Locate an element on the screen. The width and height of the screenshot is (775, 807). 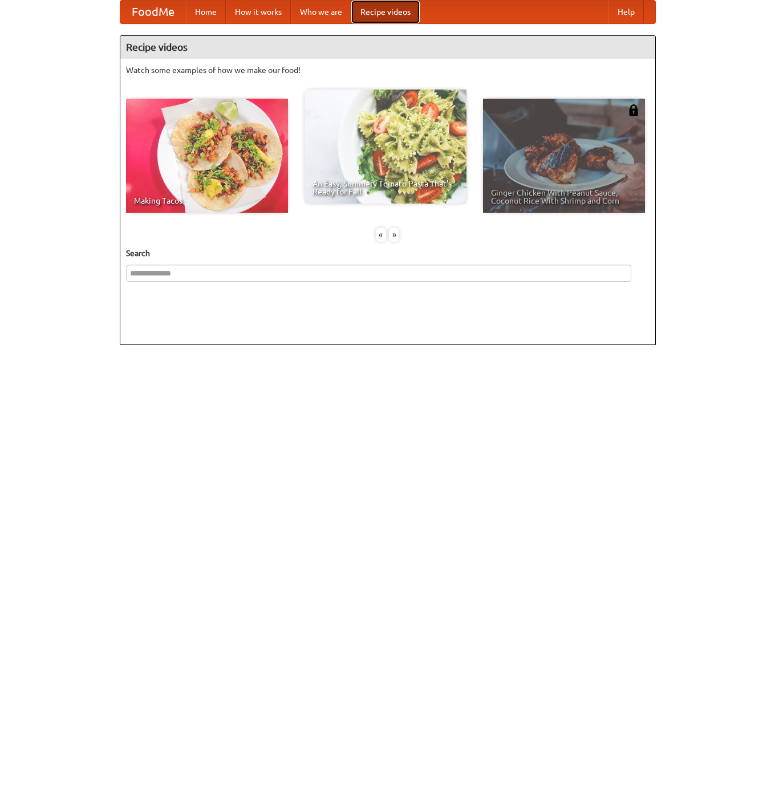
a: Help is located at coordinates (626, 12).